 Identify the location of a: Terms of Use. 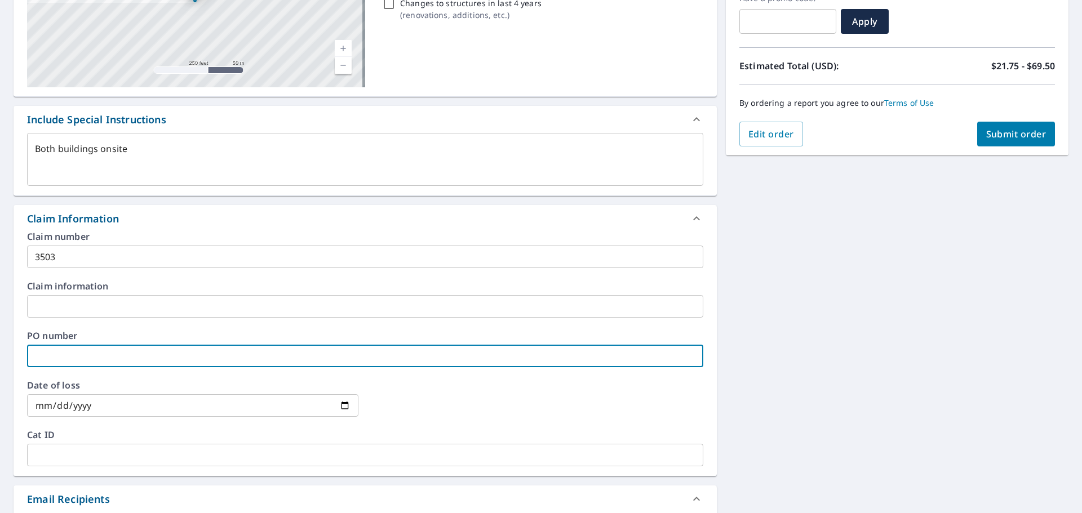
(909, 103).